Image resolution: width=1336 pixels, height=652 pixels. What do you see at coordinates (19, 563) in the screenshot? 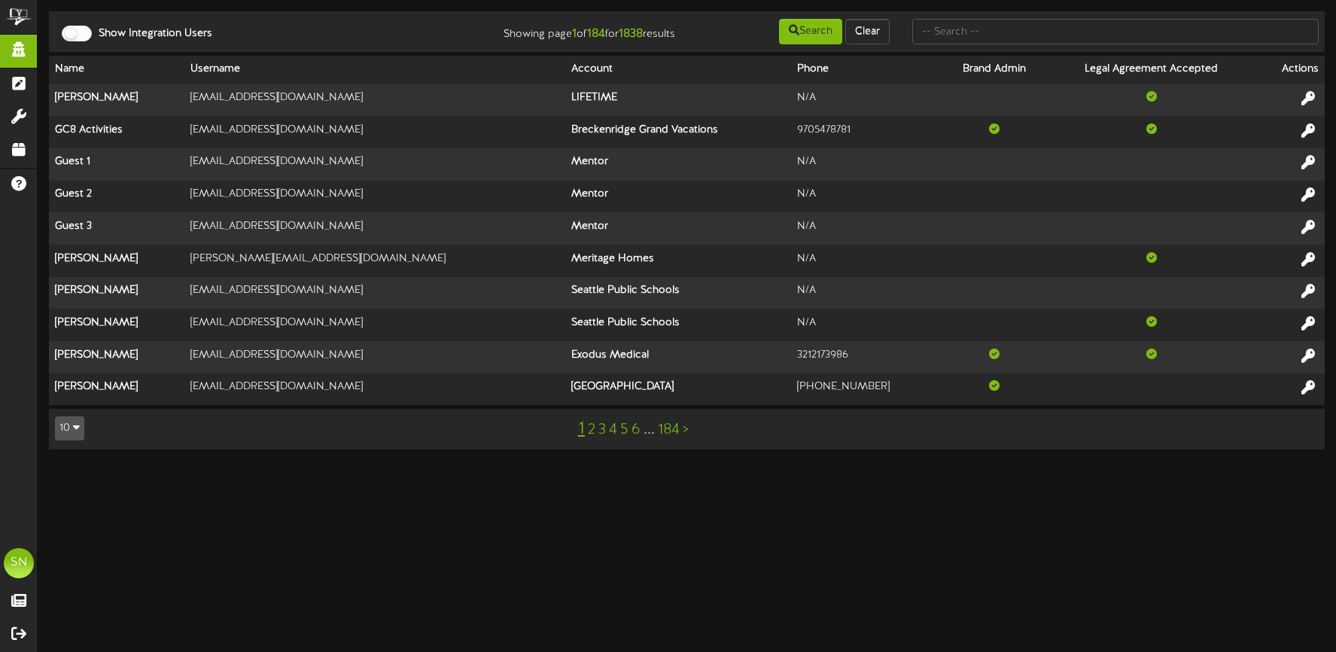
I see `div: SN` at bounding box center [19, 563].